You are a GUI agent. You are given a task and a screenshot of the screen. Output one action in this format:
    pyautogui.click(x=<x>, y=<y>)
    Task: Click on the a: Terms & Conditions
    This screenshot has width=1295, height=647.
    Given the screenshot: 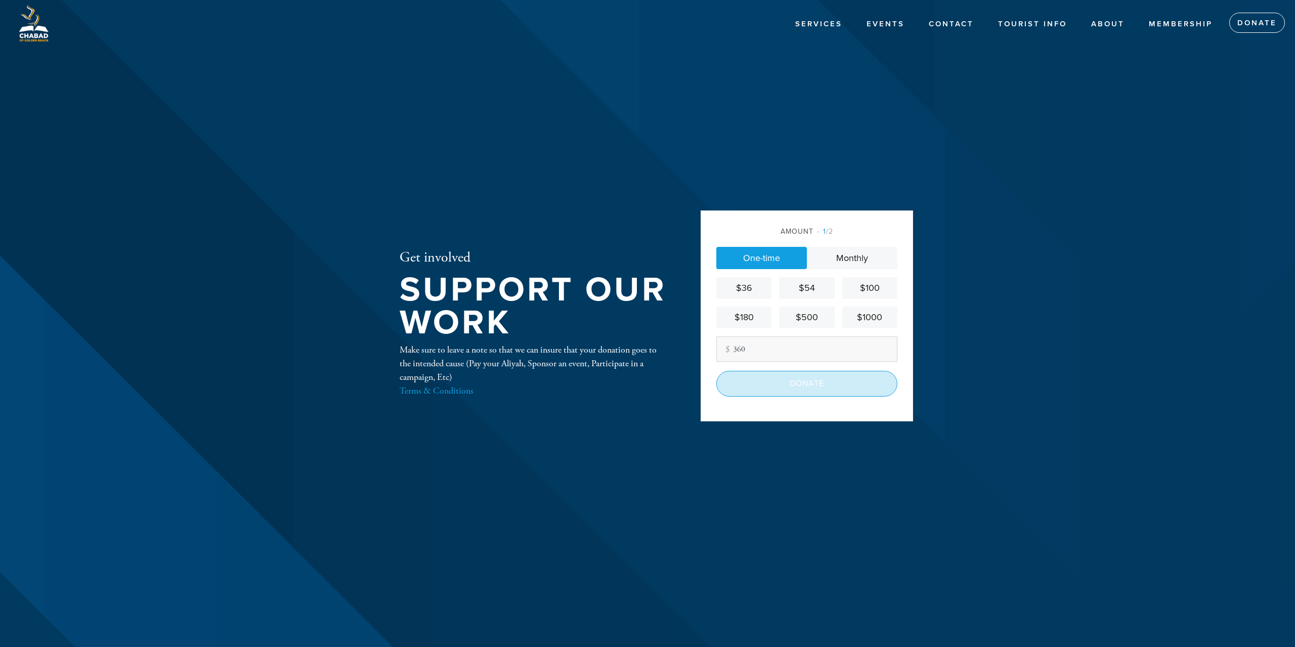 What is the action you would take?
    pyautogui.click(x=436, y=390)
    